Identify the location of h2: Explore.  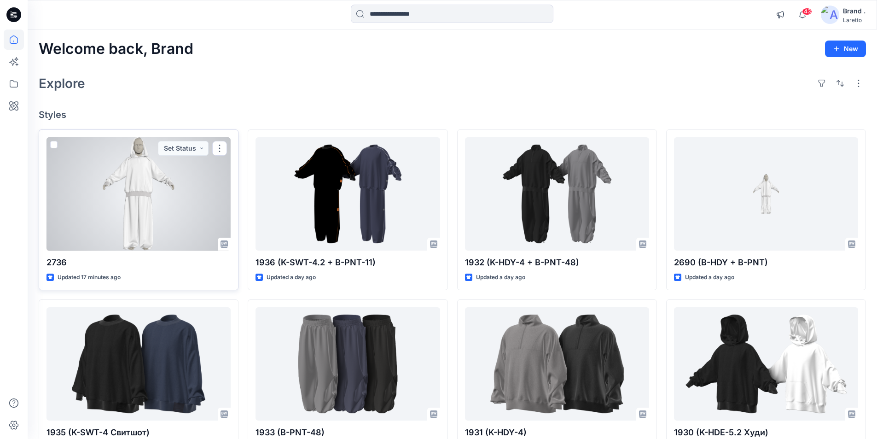
(62, 83).